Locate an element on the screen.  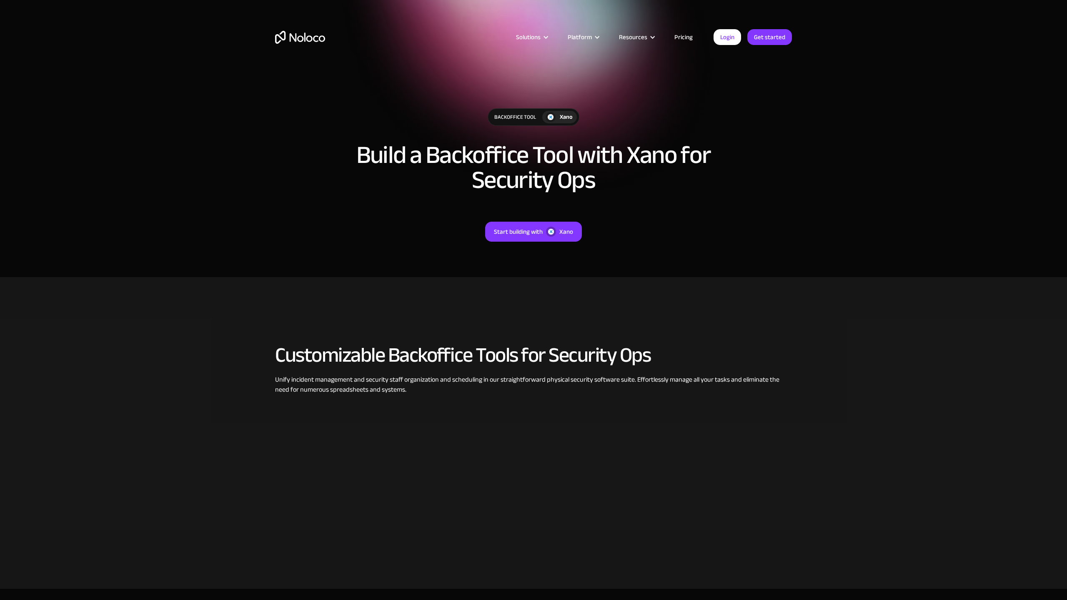
div: Backoffice Tool is located at coordinates (515, 117).